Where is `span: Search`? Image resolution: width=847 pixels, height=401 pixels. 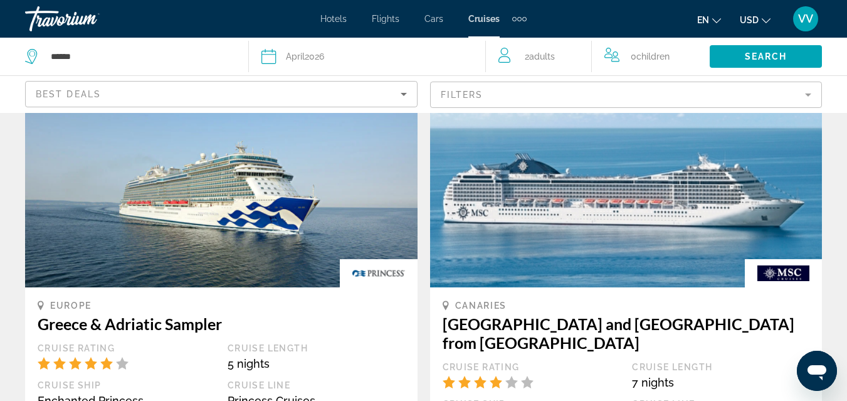
span: Search is located at coordinates (766, 56).